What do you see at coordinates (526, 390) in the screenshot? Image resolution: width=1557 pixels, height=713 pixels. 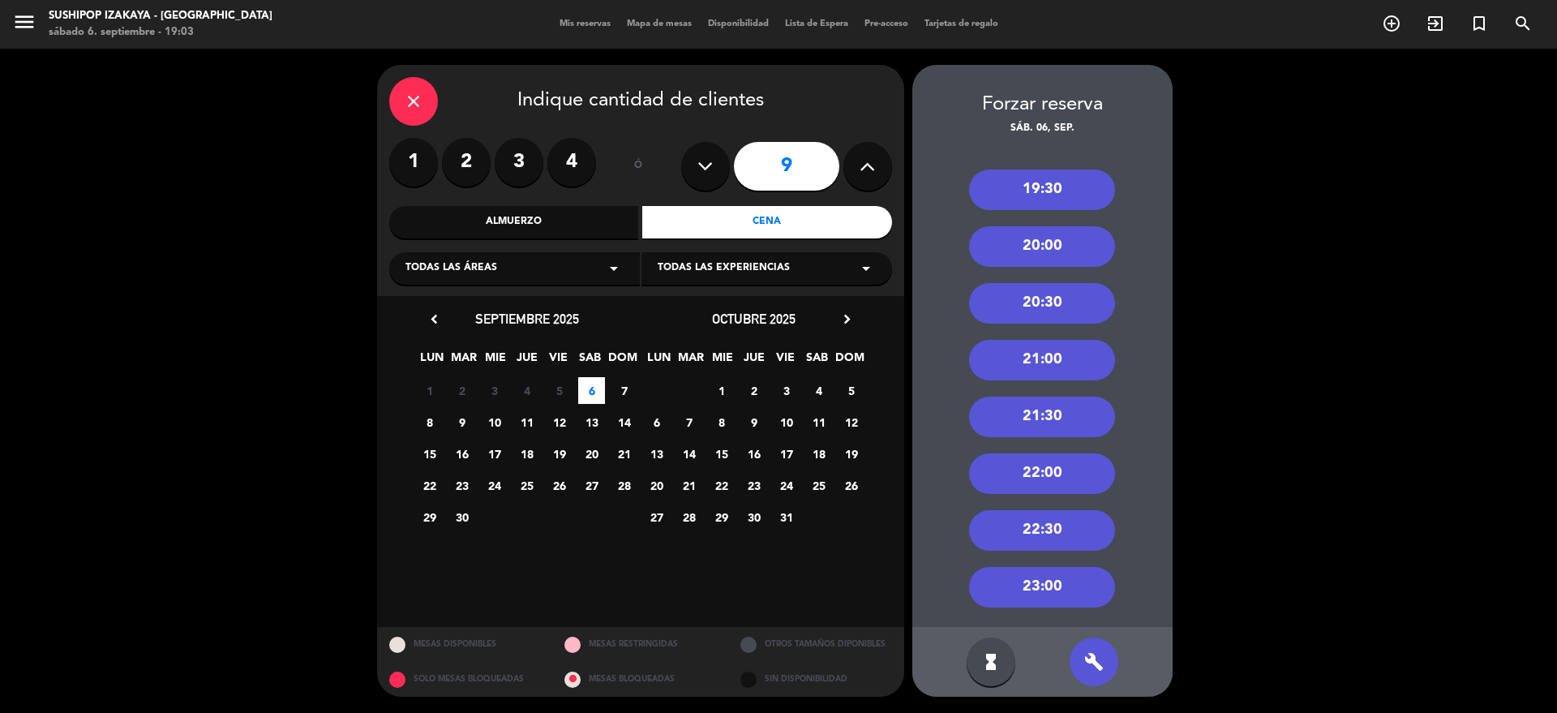 I see `span: 4` at bounding box center [526, 390].